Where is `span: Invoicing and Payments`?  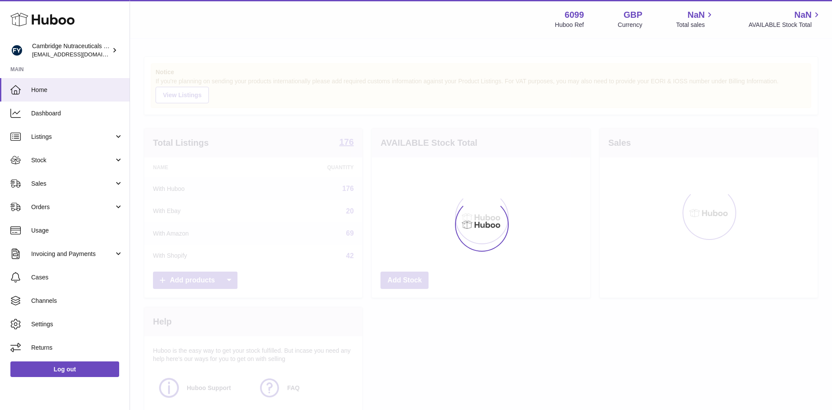 span: Invoicing and Payments is located at coordinates (72, 254).